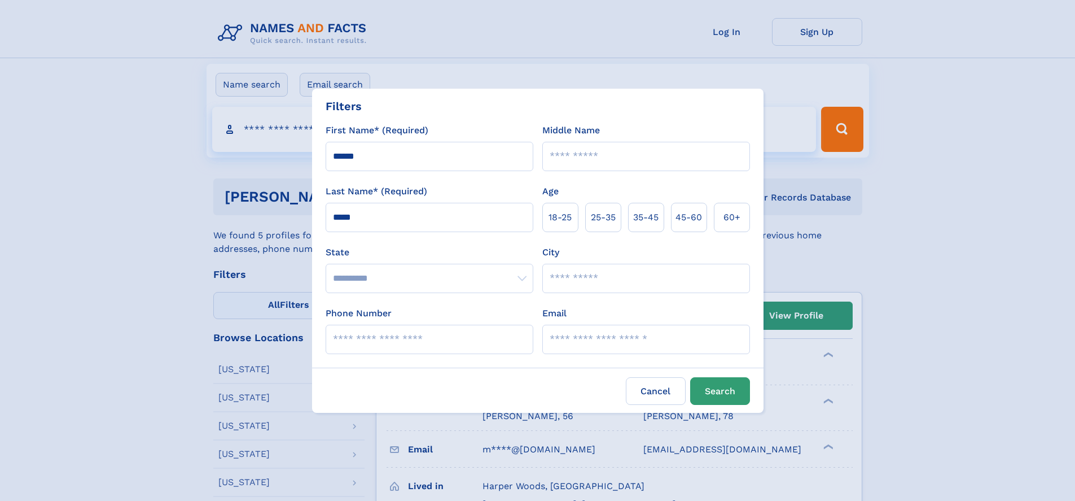 The image size is (1075, 501). What do you see at coordinates (377, 130) in the screenshot?
I see `label: First Name* (Required)` at bounding box center [377, 130].